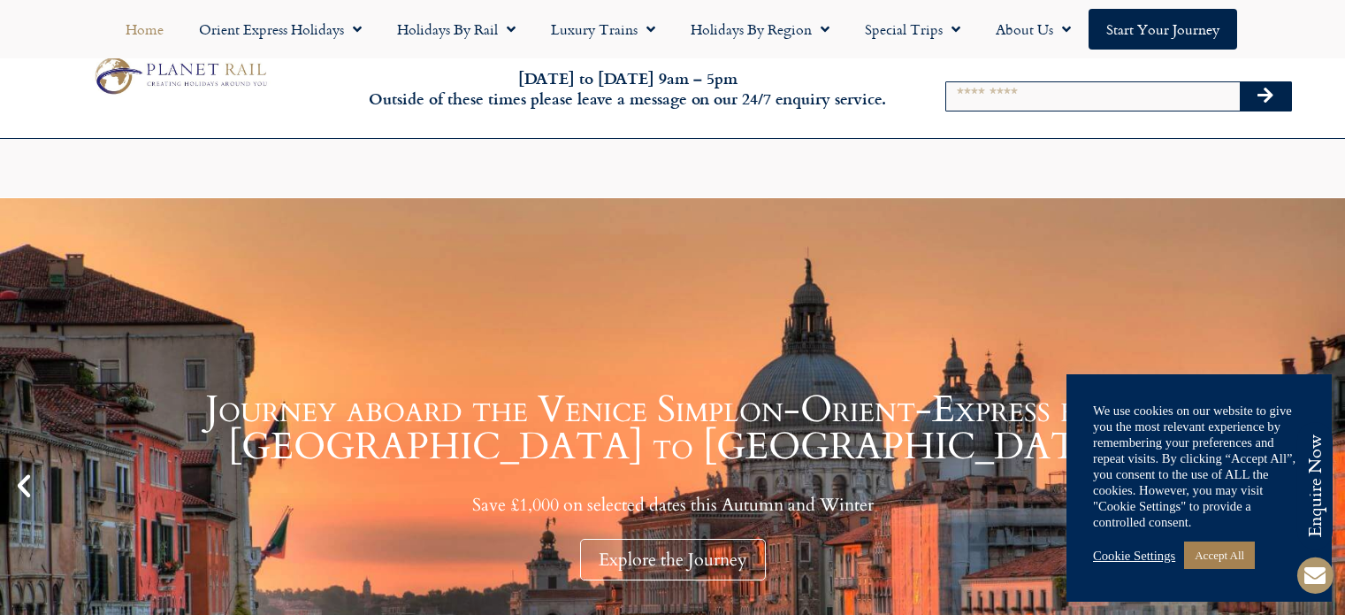  Describe the element at coordinates (760, 29) in the screenshot. I see `a: Holidays by Region` at that location.